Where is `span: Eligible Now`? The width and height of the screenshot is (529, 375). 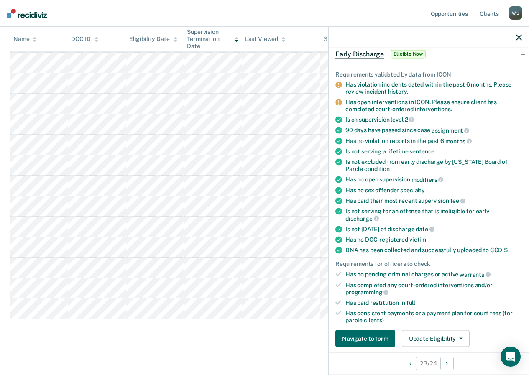 span: Eligible Now is located at coordinates (408, 54).